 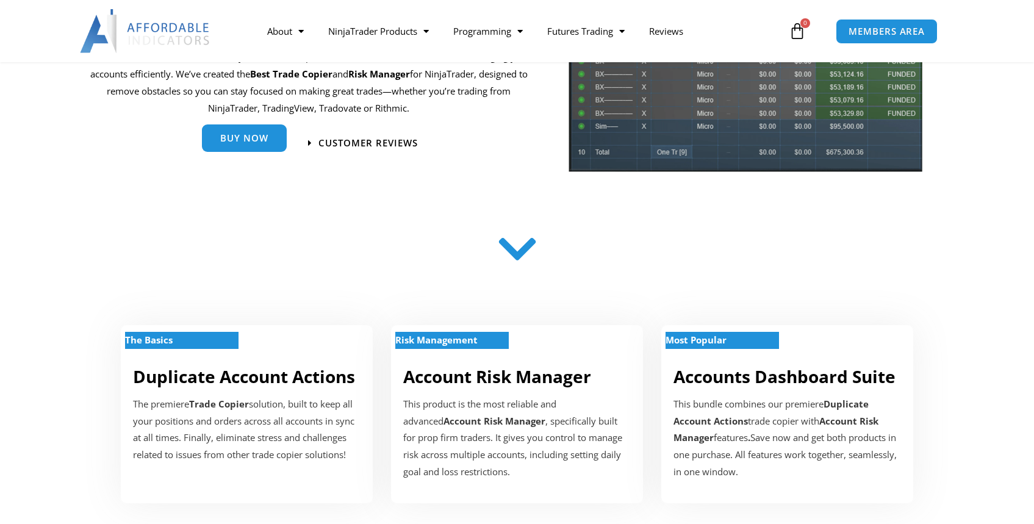 I want to click on a: Accounts Dashboard Suite, so click(x=785, y=377).